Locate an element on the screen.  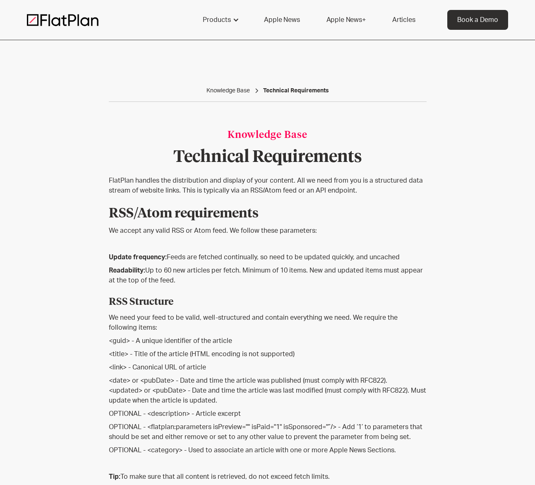
h1: Technical Requirements is located at coordinates (268, 157).